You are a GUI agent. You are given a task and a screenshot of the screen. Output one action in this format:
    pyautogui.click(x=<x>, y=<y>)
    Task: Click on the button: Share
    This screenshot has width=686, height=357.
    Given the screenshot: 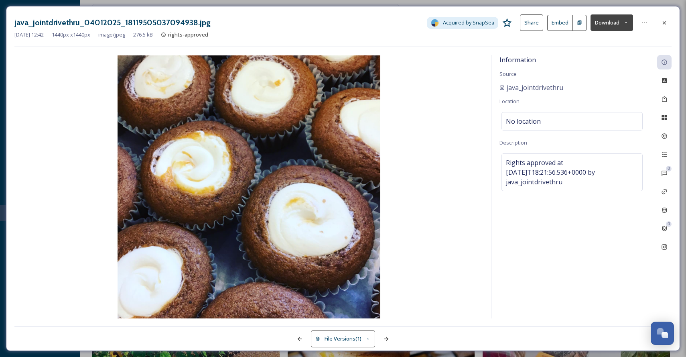 What is the action you would take?
    pyautogui.click(x=531, y=22)
    